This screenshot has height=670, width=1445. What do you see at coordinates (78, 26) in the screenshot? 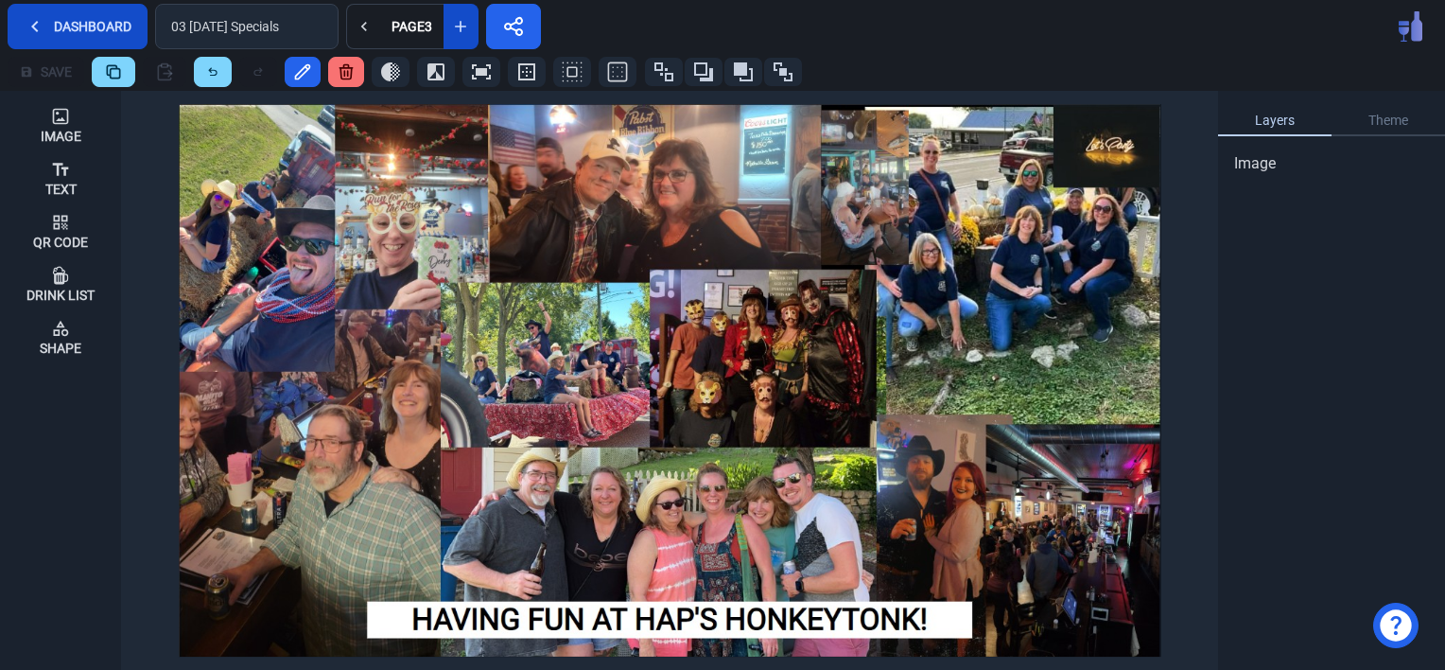
I see `a: Dashboard` at bounding box center [78, 26].